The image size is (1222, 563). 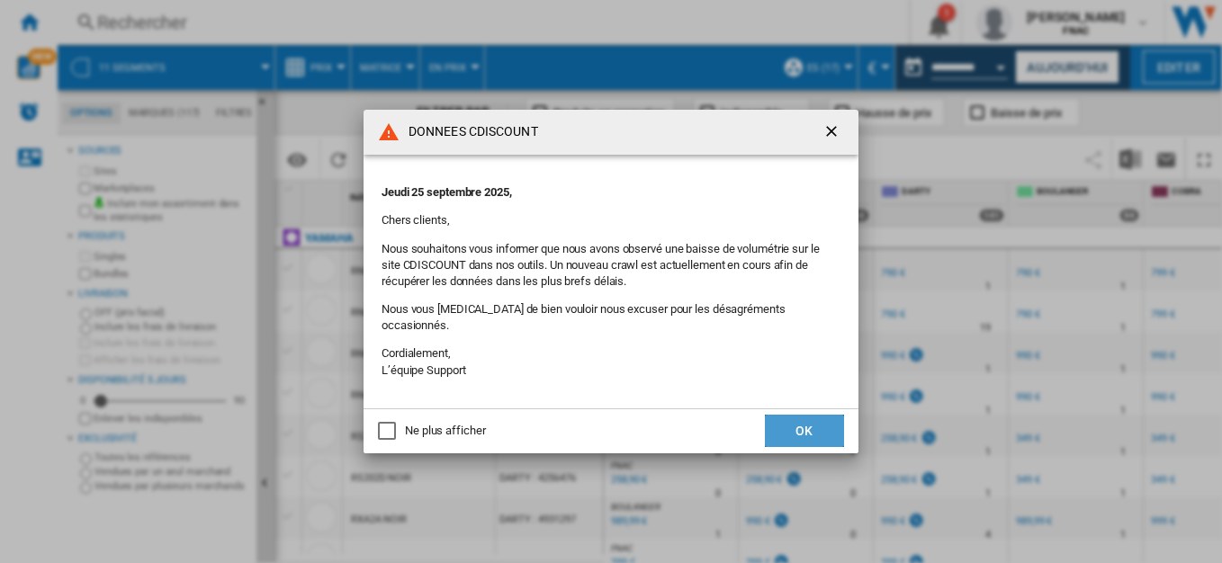 I want to click on p: Nous souhaitons vous informer que nous avons observé une baisse de volumétrie sur le site CDISCOU..., so click(x=611, y=265).